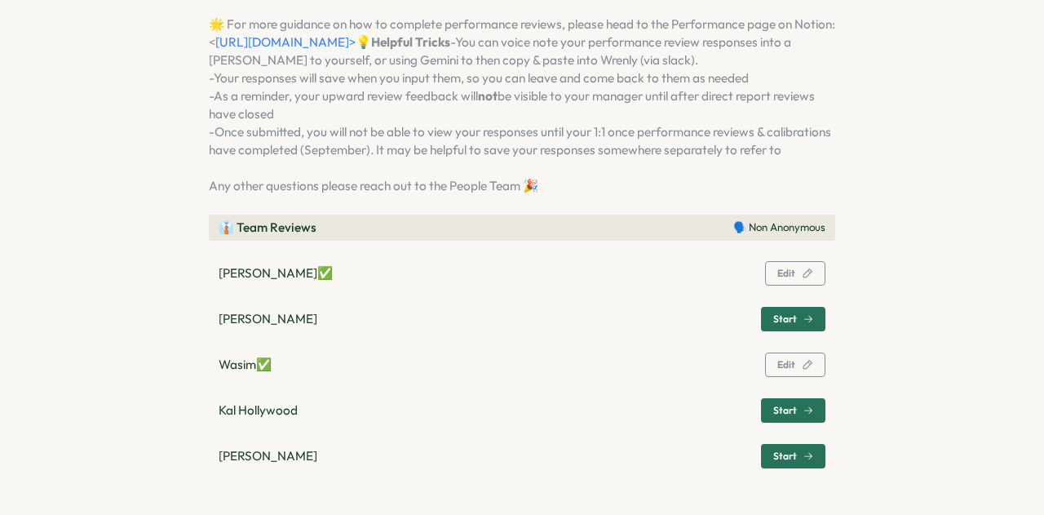 This screenshot has height=515, width=1044. I want to click on strong: not, so click(488, 95).